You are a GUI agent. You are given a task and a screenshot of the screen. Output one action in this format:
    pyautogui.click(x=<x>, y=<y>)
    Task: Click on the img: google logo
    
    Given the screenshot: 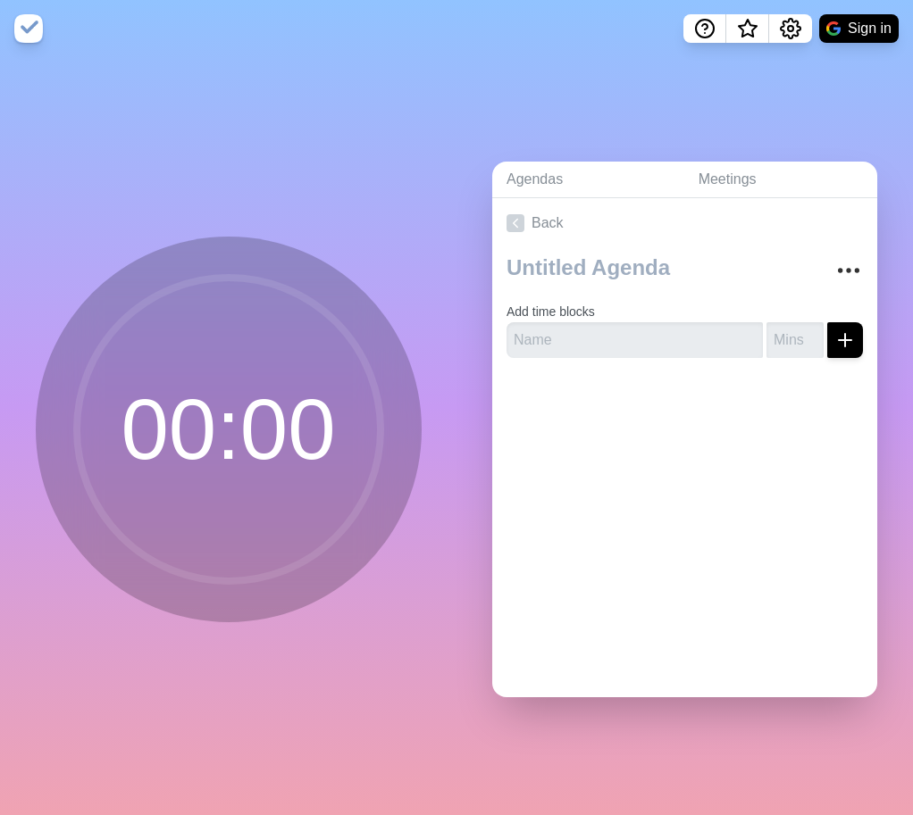 What is the action you would take?
    pyautogui.click(x=833, y=29)
    